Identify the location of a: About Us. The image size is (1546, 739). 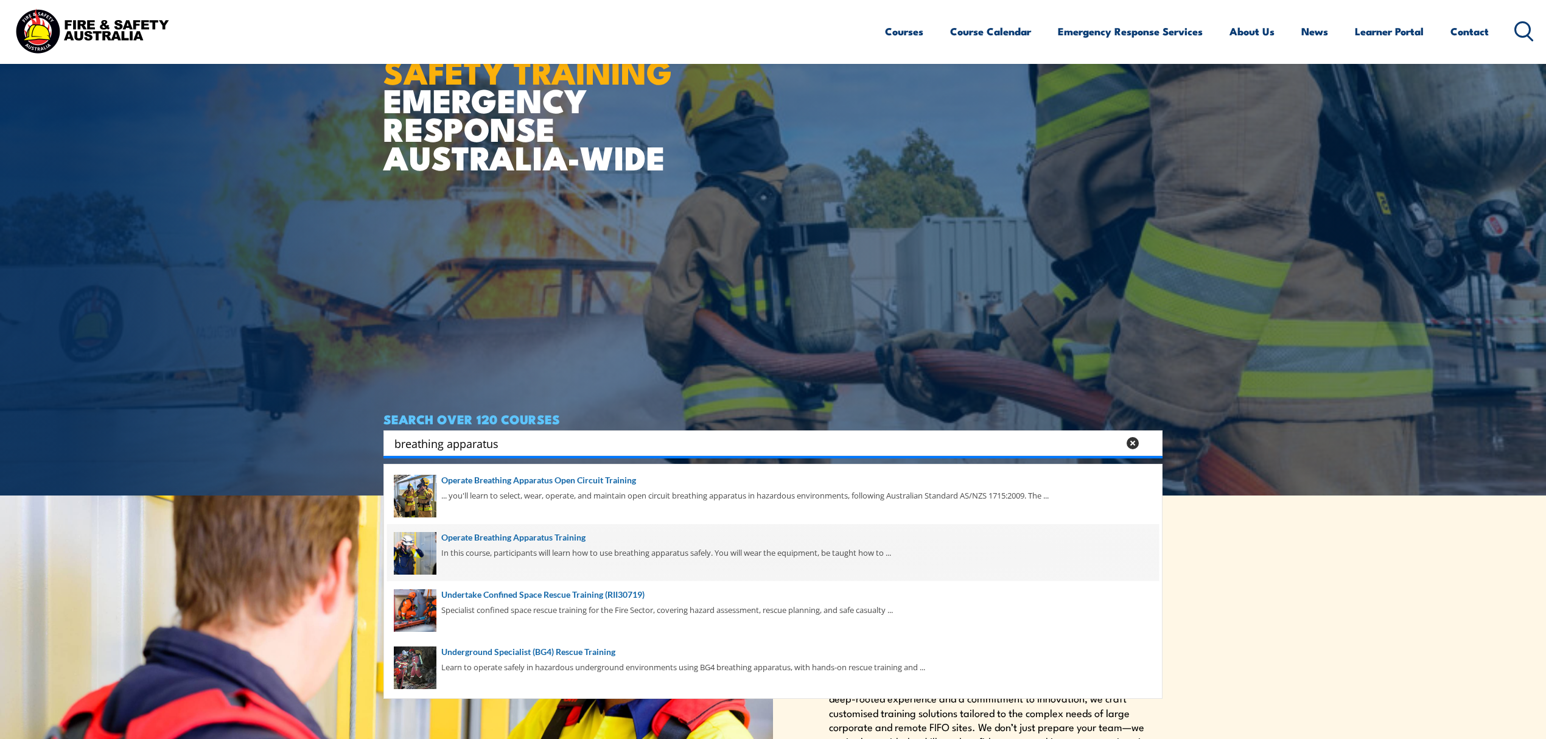
(1252, 31).